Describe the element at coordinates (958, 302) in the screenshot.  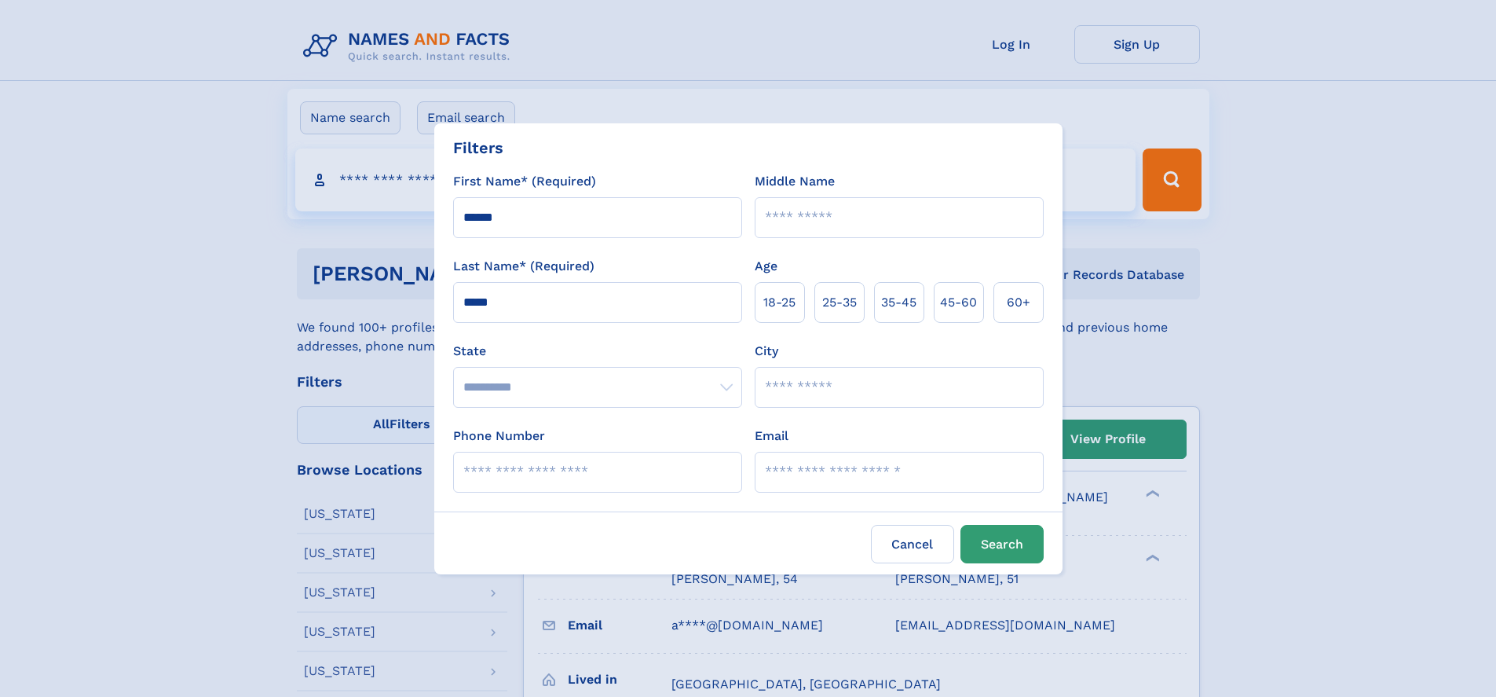
I see `span: 45‑60` at that location.